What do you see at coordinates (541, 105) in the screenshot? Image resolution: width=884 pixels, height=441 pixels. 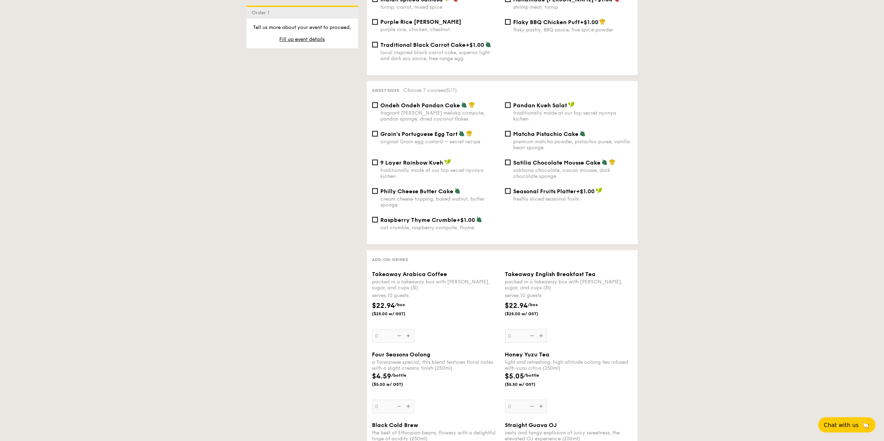 I see `span: Pandan Kueh Salat` at bounding box center [541, 105].